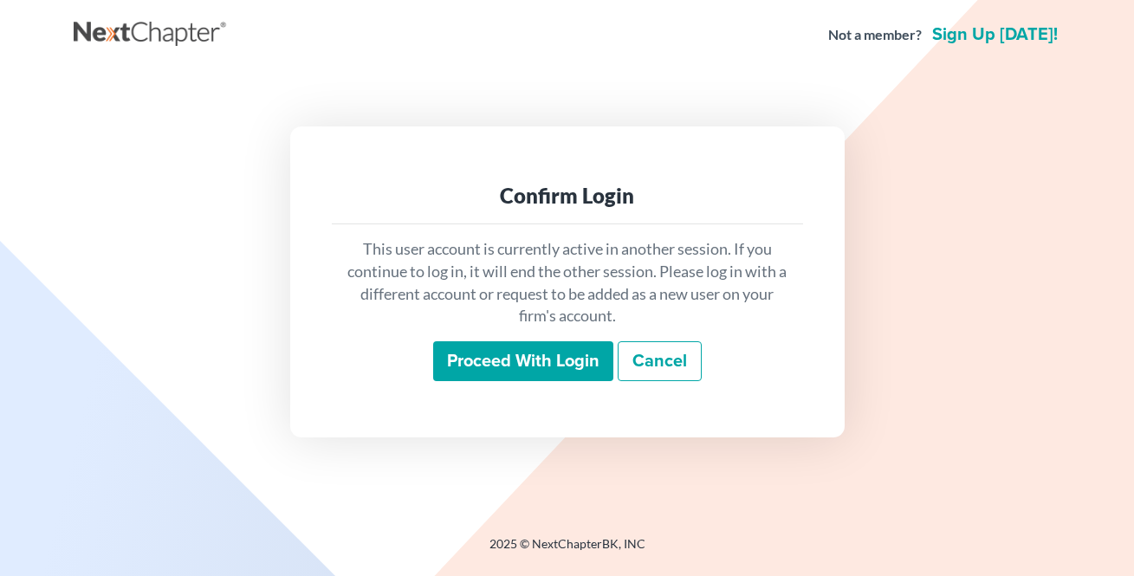  Describe the element at coordinates (568, 551) in the screenshot. I see `div: 2025 © NextChapterBK, INC` at that location.